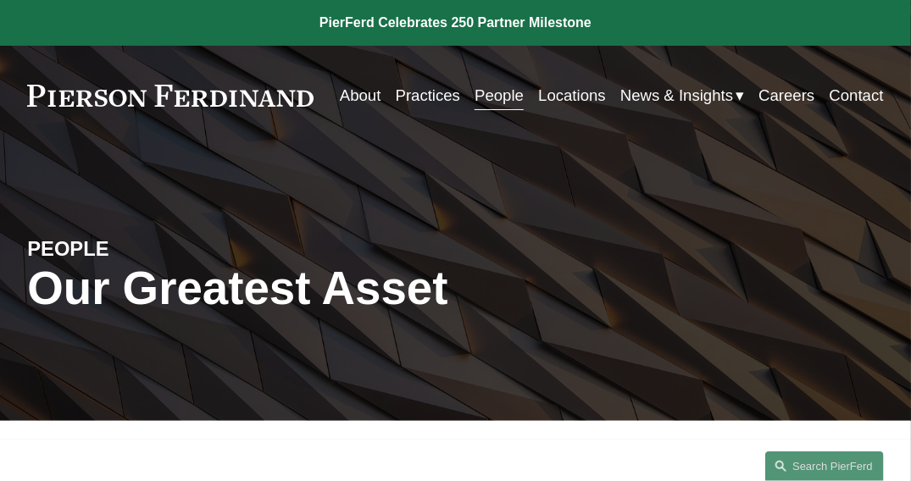 This screenshot has height=481, width=911. Describe the element at coordinates (682, 95) in the screenshot. I see `a: folder dropdown` at that location.